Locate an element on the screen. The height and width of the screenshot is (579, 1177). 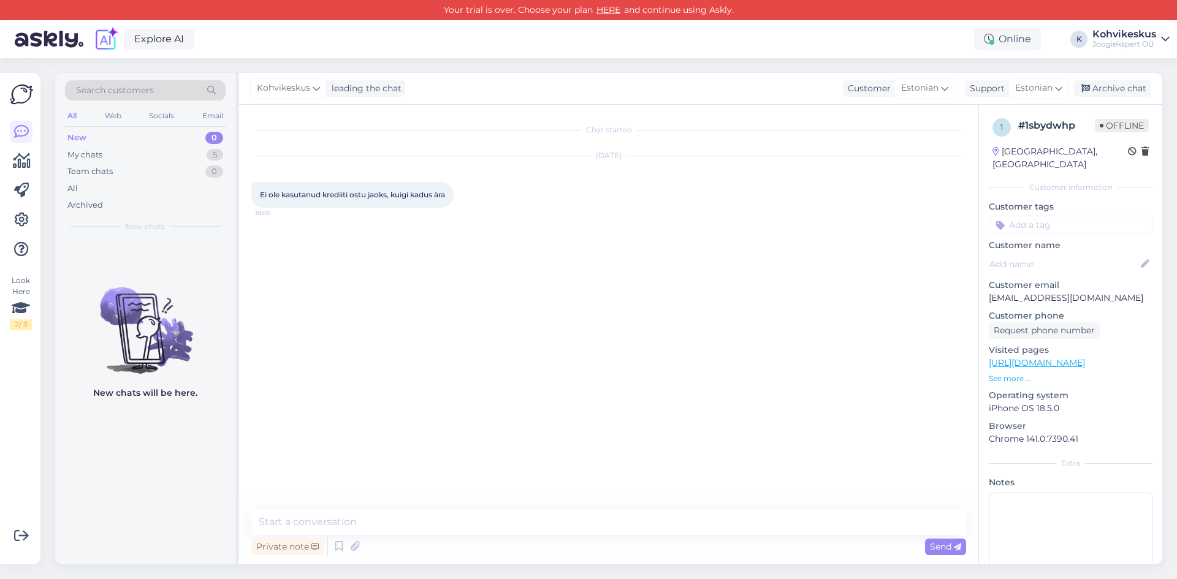
div: Chat started is located at coordinates (609, 130).